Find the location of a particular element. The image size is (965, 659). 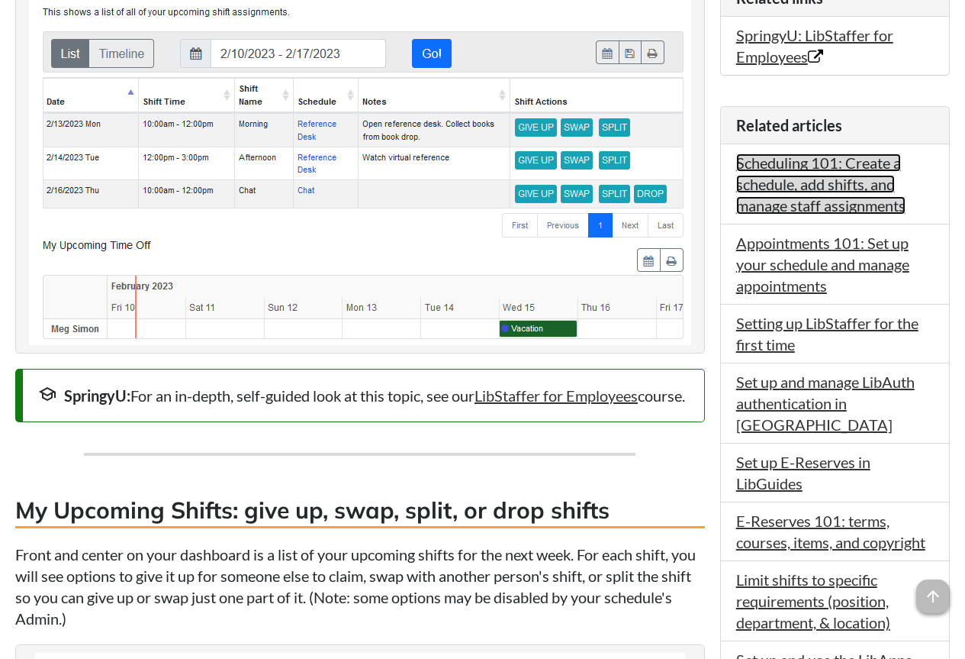

a: Appointments 101: Set up your schedule and manage appointments is located at coordinates (823, 264).